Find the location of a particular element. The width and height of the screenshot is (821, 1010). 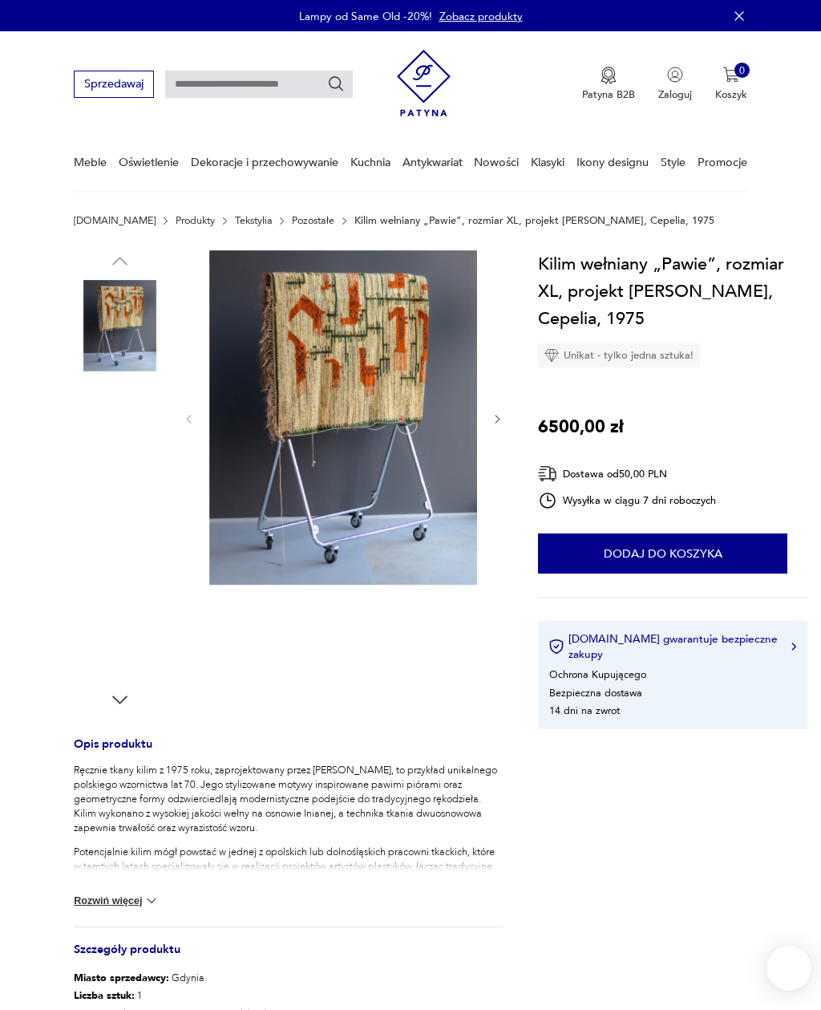

li: Bezpieczna dostawa is located at coordinates (595, 693).